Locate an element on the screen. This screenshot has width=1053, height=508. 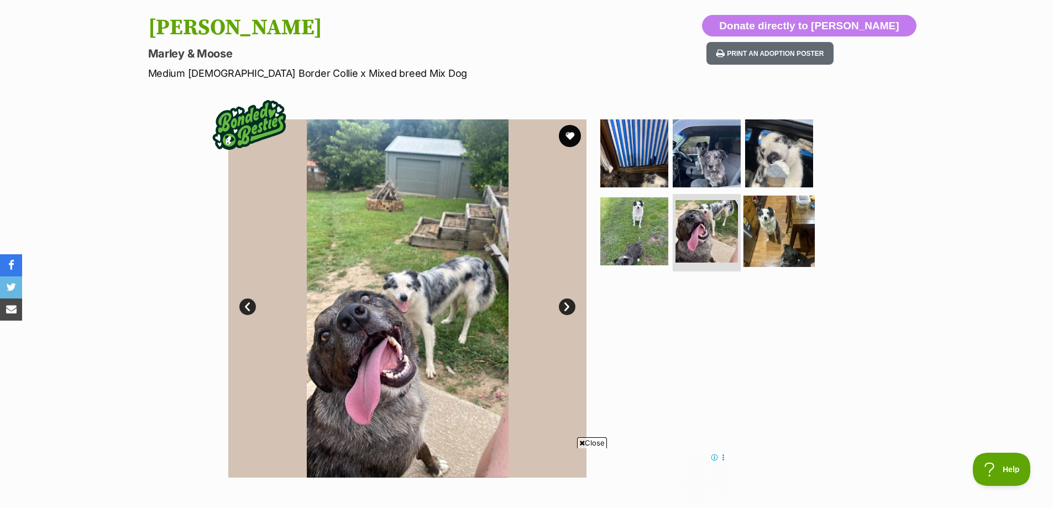
button: Print an adoption poster is located at coordinates (770, 53).